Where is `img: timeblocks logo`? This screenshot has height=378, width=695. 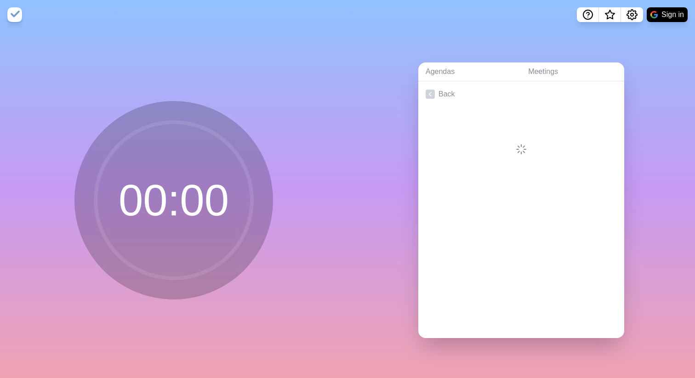
img: timeblocks logo is located at coordinates (15, 15).